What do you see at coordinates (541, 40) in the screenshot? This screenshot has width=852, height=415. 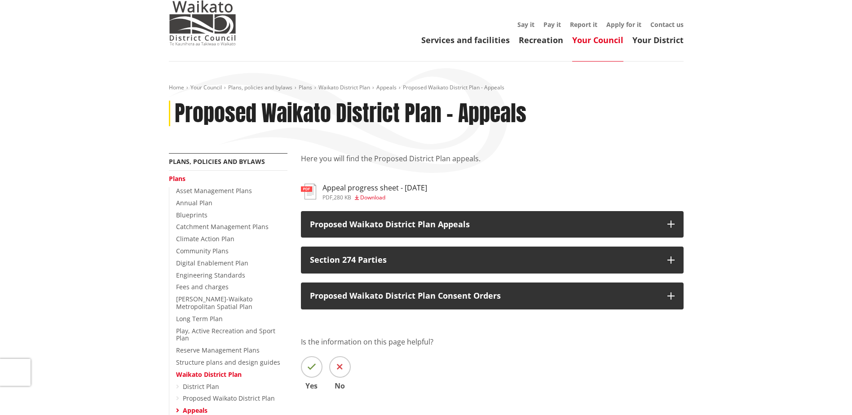 I see `a: Recreation` at bounding box center [541, 40].